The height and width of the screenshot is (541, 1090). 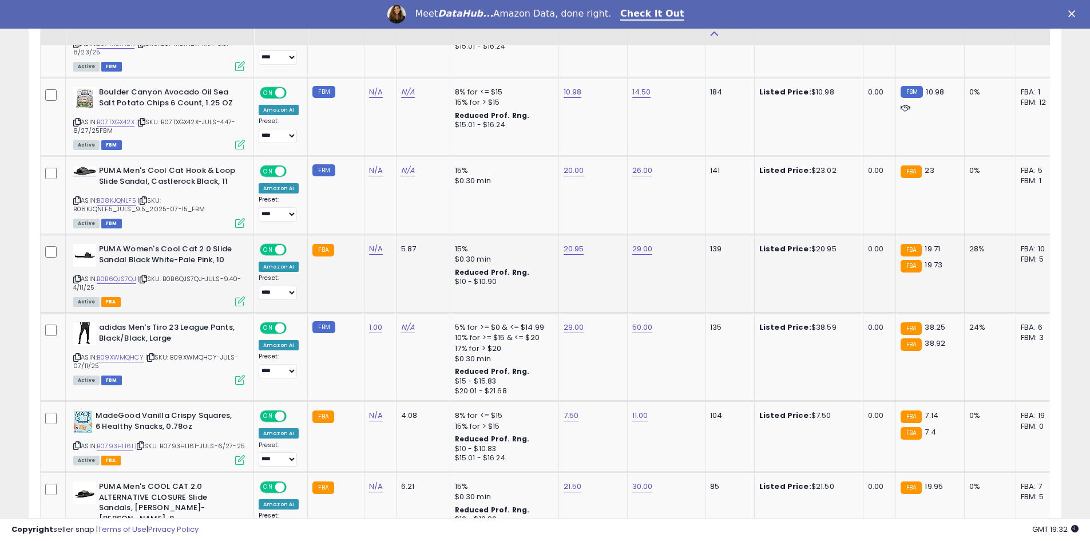 What do you see at coordinates (807, 171) in the screenshot?
I see `div: $23.02` at bounding box center [807, 171].